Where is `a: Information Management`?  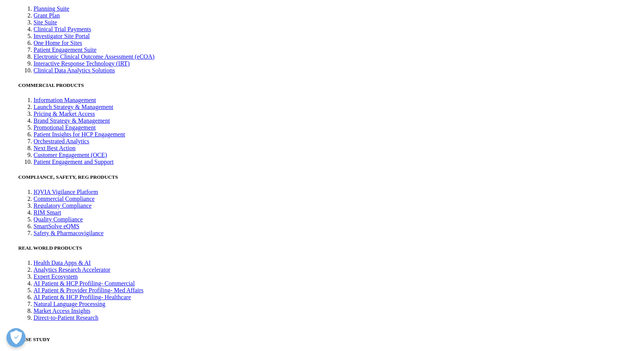
a: Information Management is located at coordinates (65, 100).